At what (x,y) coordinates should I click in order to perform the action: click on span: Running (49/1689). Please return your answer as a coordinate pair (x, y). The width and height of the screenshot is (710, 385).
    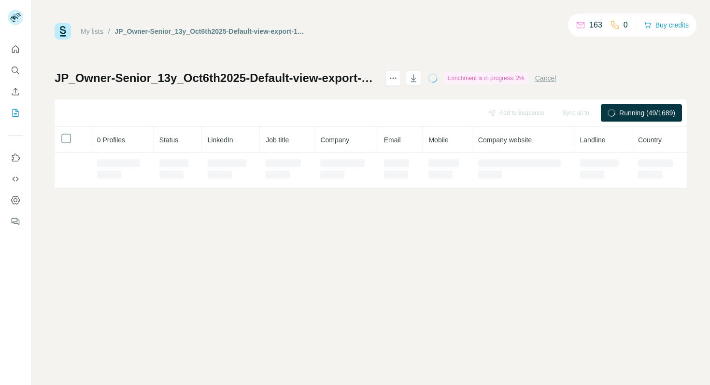
    Looking at the image, I should click on (647, 113).